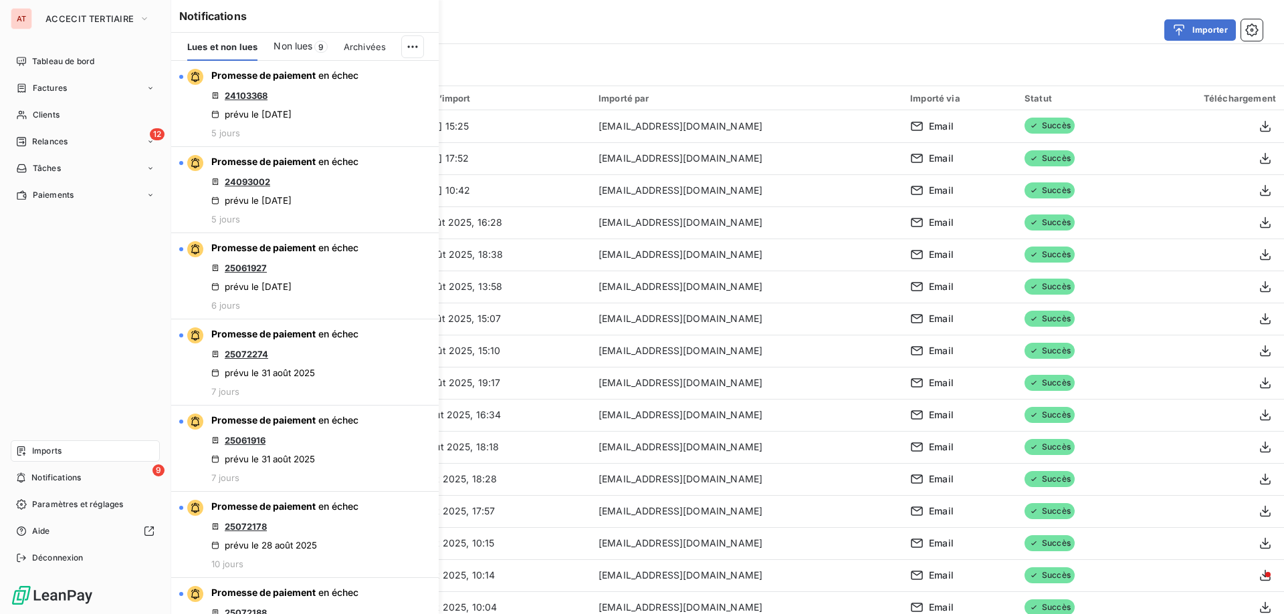 The height and width of the screenshot is (614, 1284). I want to click on div: Importé par, so click(746, 98).